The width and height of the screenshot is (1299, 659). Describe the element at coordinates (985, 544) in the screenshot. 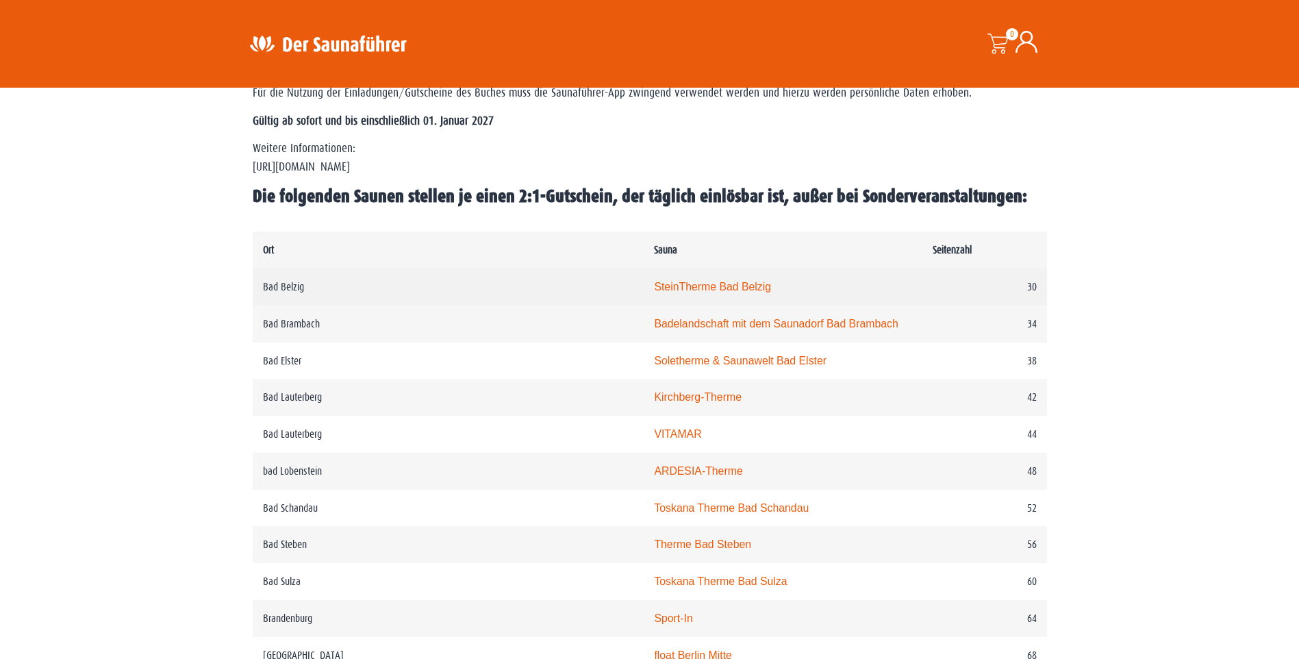

I see `td: 56` at that location.